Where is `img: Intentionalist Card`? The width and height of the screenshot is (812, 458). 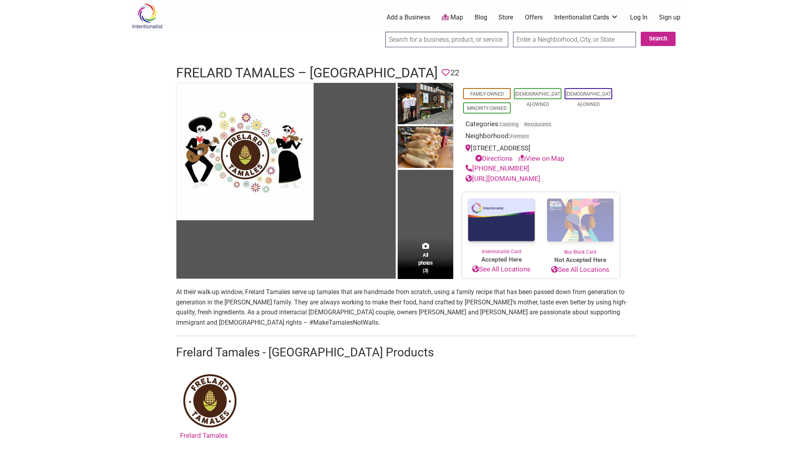
img: Intentionalist Card is located at coordinates (501, 220).